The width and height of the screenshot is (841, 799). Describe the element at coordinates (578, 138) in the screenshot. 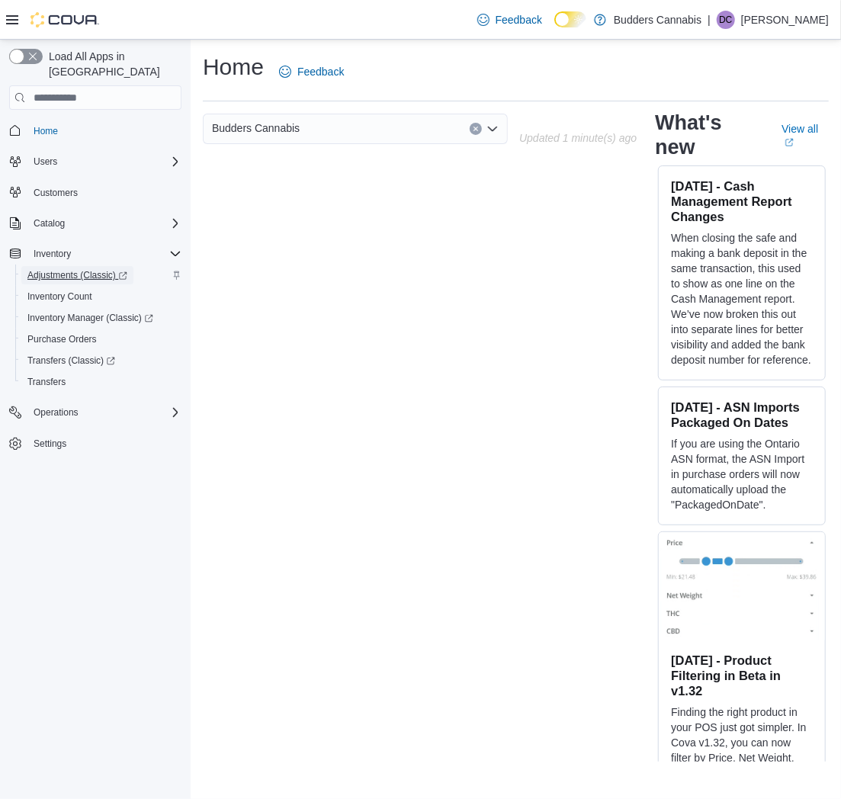

I see `p: Updated 1 minute(s) ago` at that location.